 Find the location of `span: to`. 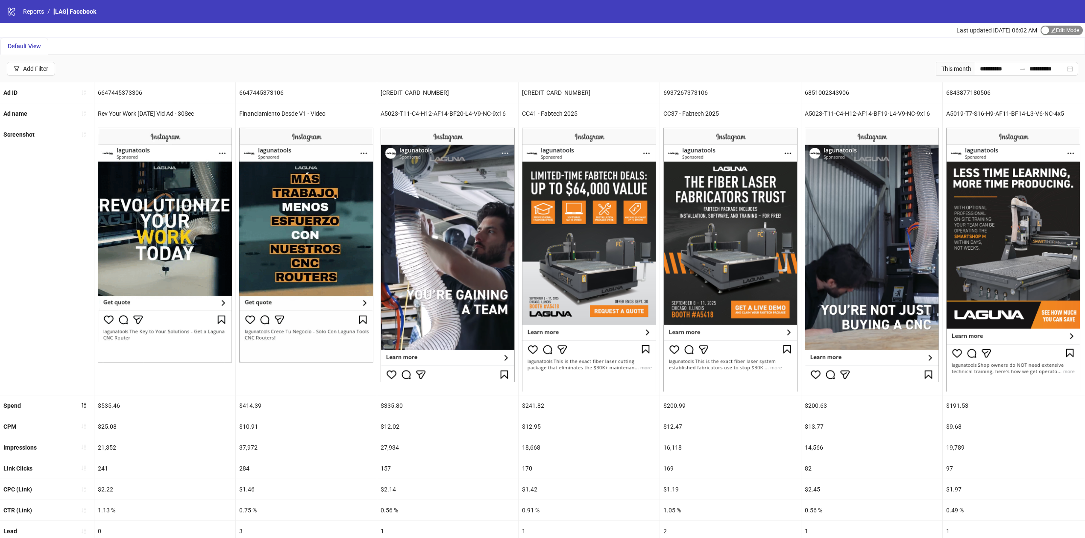

span: to is located at coordinates (1023, 69).